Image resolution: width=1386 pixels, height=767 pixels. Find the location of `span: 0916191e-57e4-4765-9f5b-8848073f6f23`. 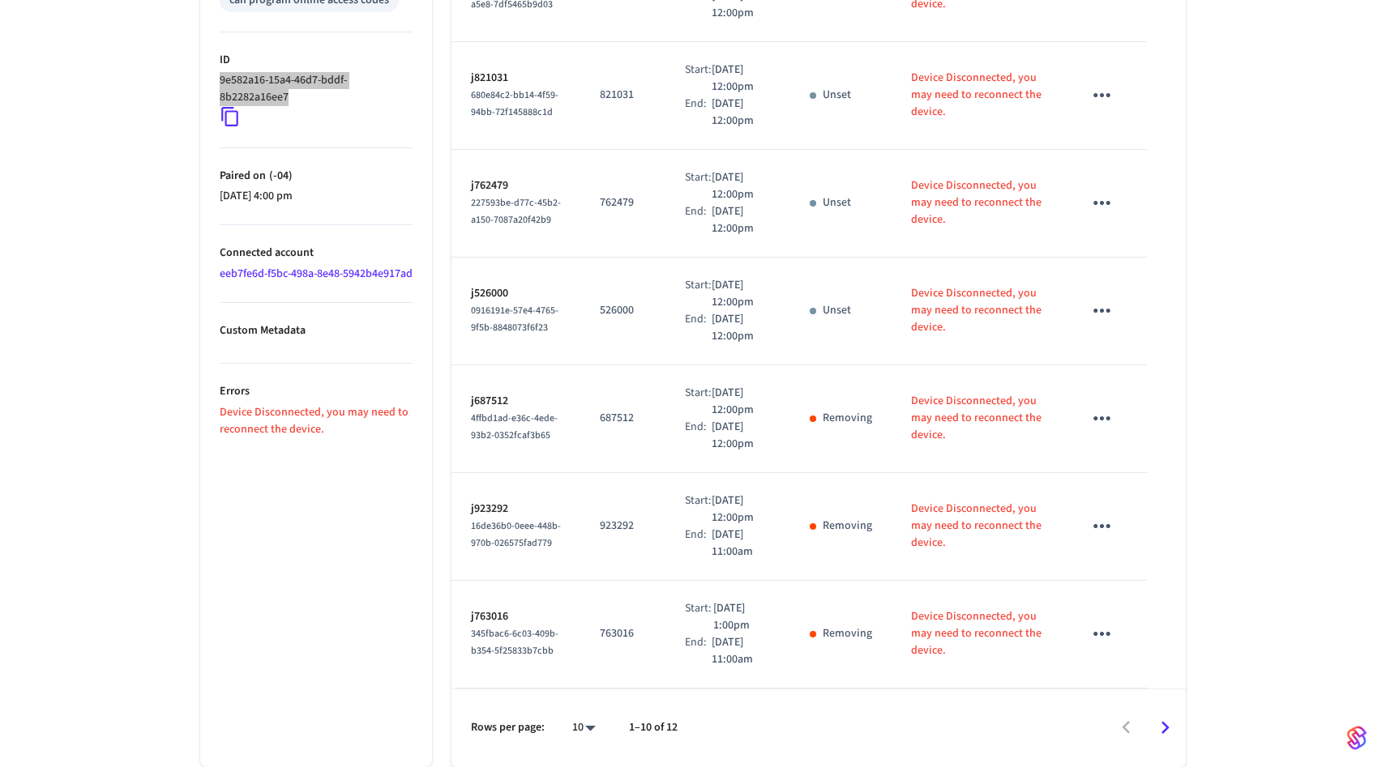

span: 0916191e-57e4-4765-9f5b-8848073f6f23 is located at coordinates (515, 319).